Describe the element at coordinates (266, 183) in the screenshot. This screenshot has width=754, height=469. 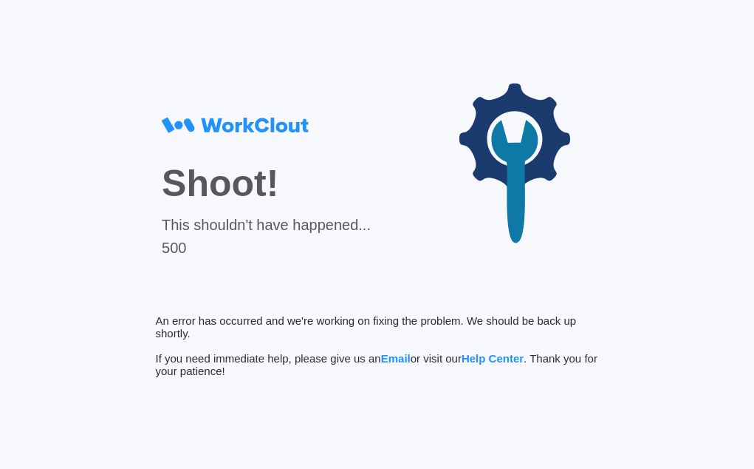
I see `div: Shoot!` at that location.